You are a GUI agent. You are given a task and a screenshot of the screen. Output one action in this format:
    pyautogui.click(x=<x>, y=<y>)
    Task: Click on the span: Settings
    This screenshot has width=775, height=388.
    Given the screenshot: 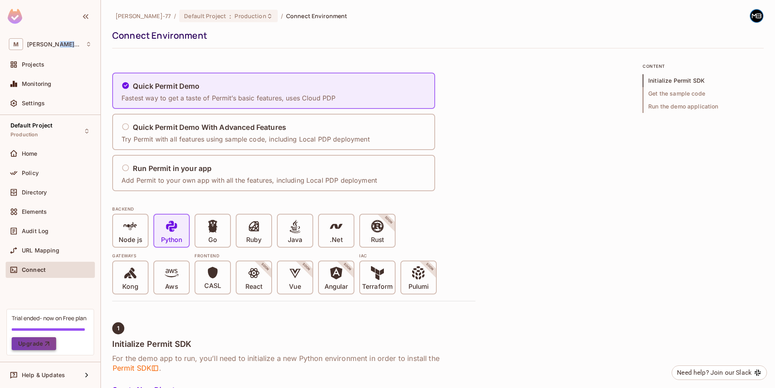 What is the action you would take?
    pyautogui.click(x=33, y=103)
    